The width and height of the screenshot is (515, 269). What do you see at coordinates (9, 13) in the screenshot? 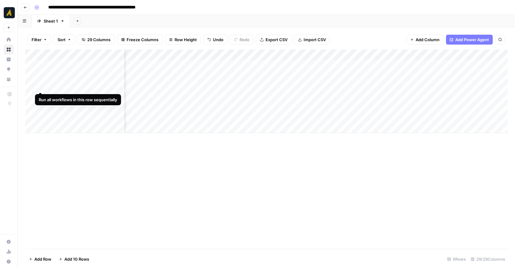
I see `img: Marketers in Demand Logo` at bounding box center [9, 13].